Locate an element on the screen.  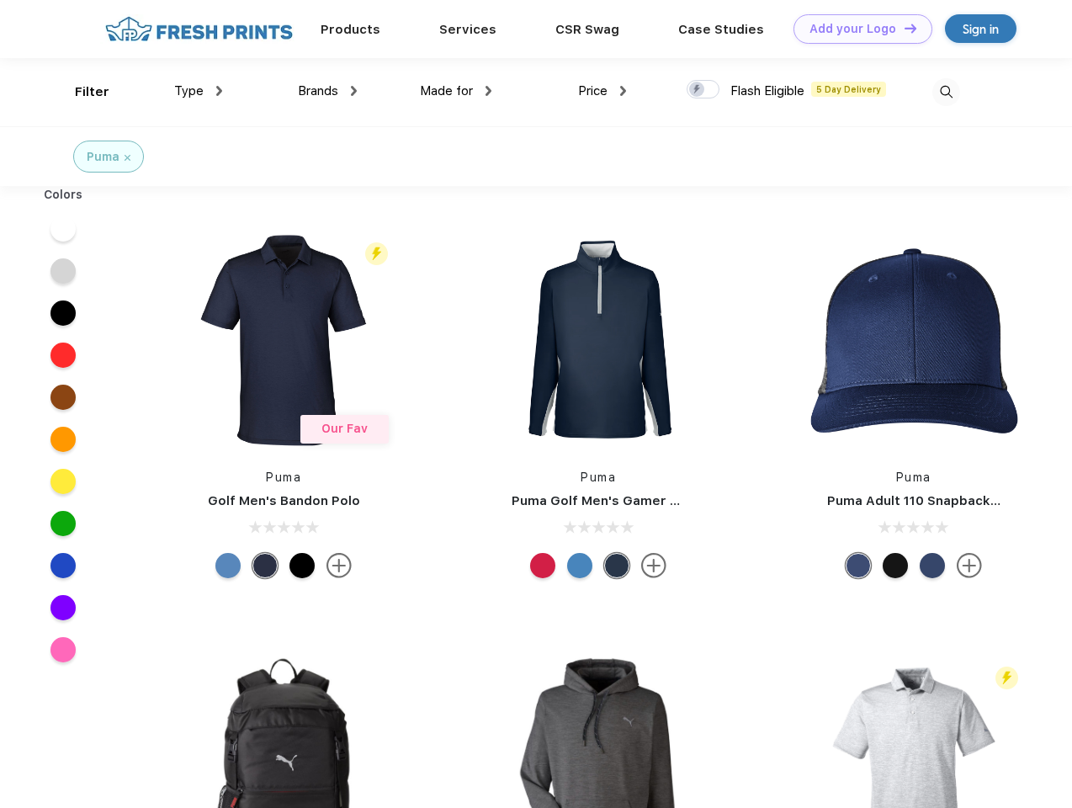
span: Flash Eligible is located at coordinates (767, 91).